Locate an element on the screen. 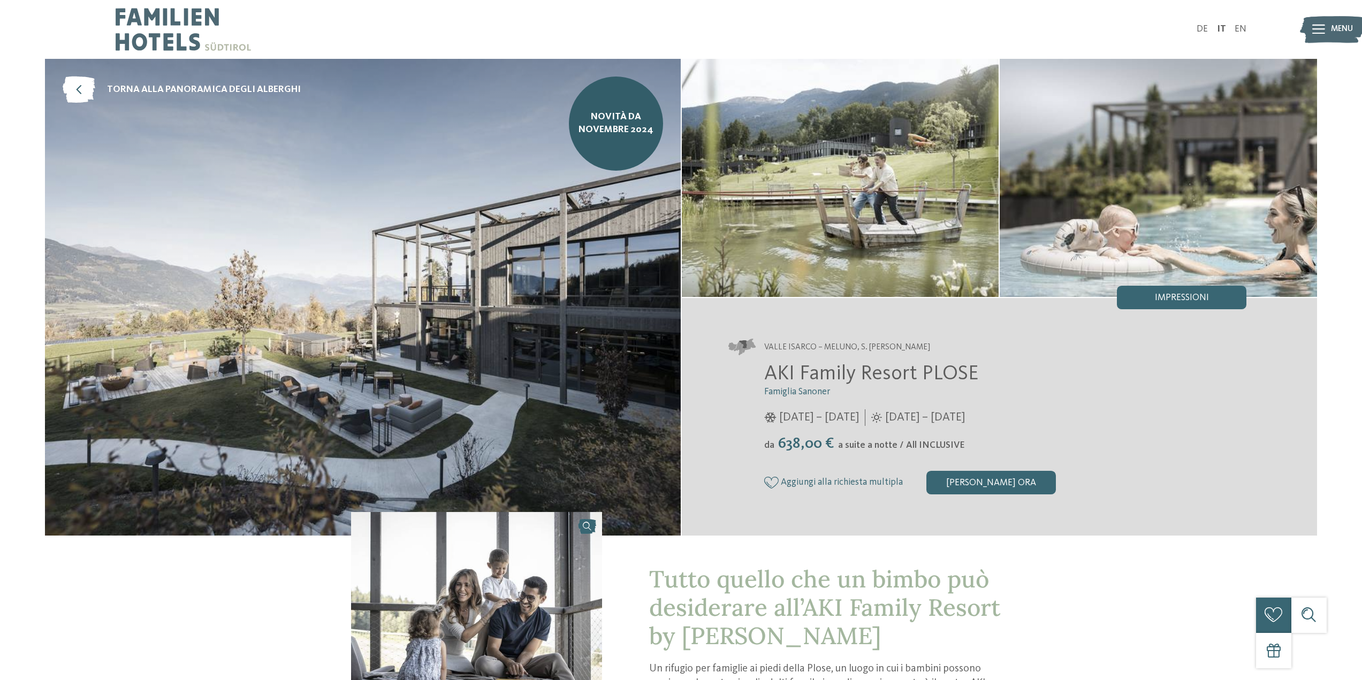 This screenshot has width=1362, height=680. span: da is located at coordinates (769, 445).